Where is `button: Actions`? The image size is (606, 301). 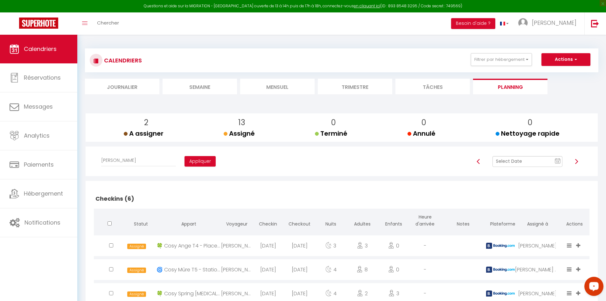
button: Actions is located at coordinates (566, 60).